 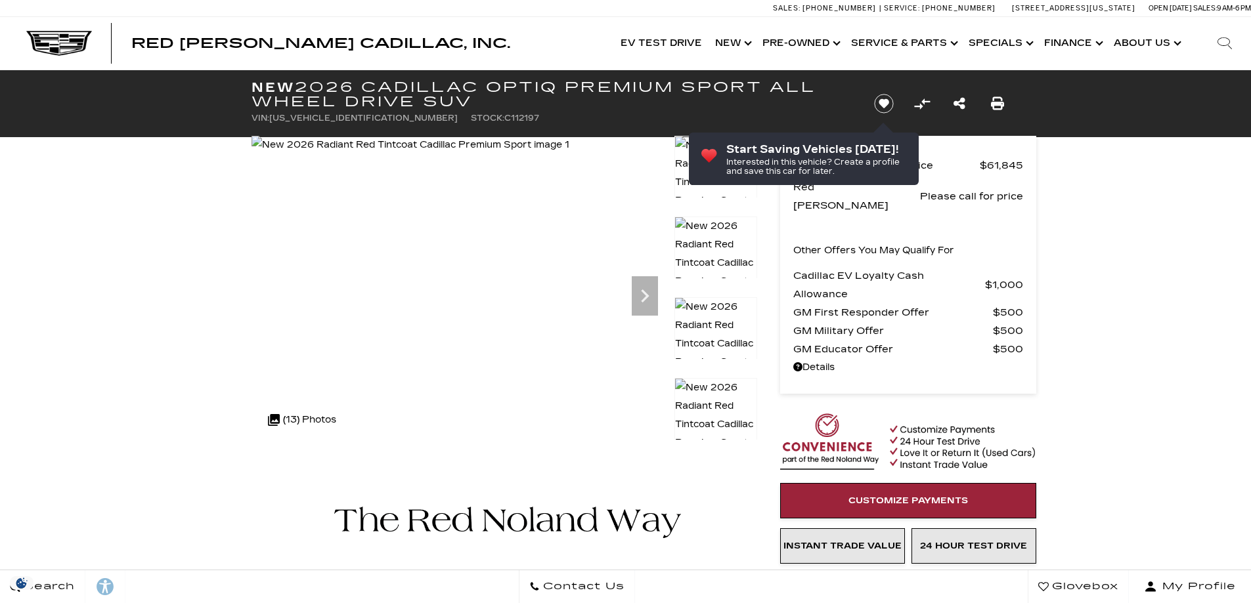 What do you see at coordinates (260, 118) in the screenshot?
I see `span: VIN:` at bounding box center [260, 118].